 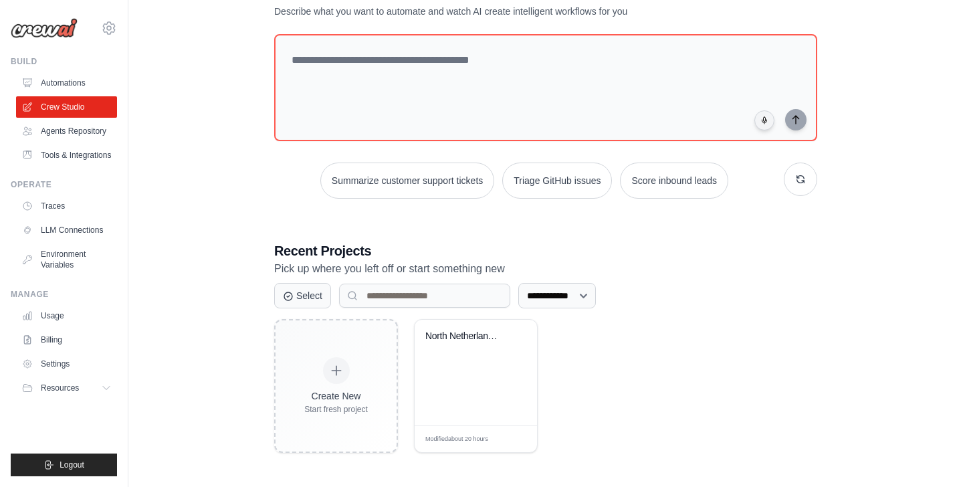 What do you see at coordinates (499, 11) in the screenshot?
I see `p: Describe what you want to automate and watch AI create intelligent workflows for you` at bounding box center [499, 11].